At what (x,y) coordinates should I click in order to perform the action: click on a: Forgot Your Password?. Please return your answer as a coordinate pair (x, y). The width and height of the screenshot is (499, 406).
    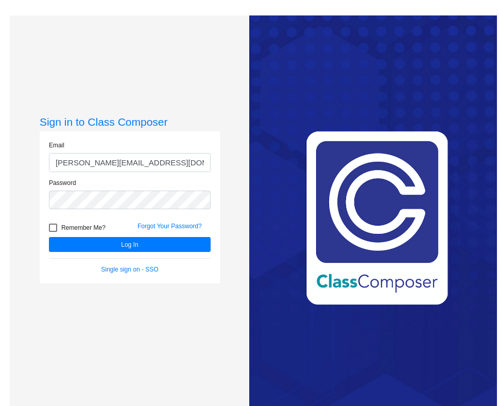
    Looking at the image, I should click on (169, 226).